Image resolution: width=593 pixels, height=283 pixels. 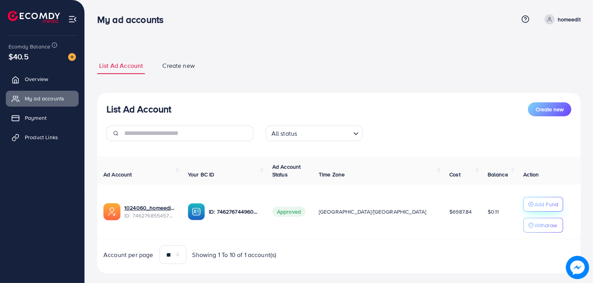 I want to click on h3: List Ad Account, so click(x=139, y=109).